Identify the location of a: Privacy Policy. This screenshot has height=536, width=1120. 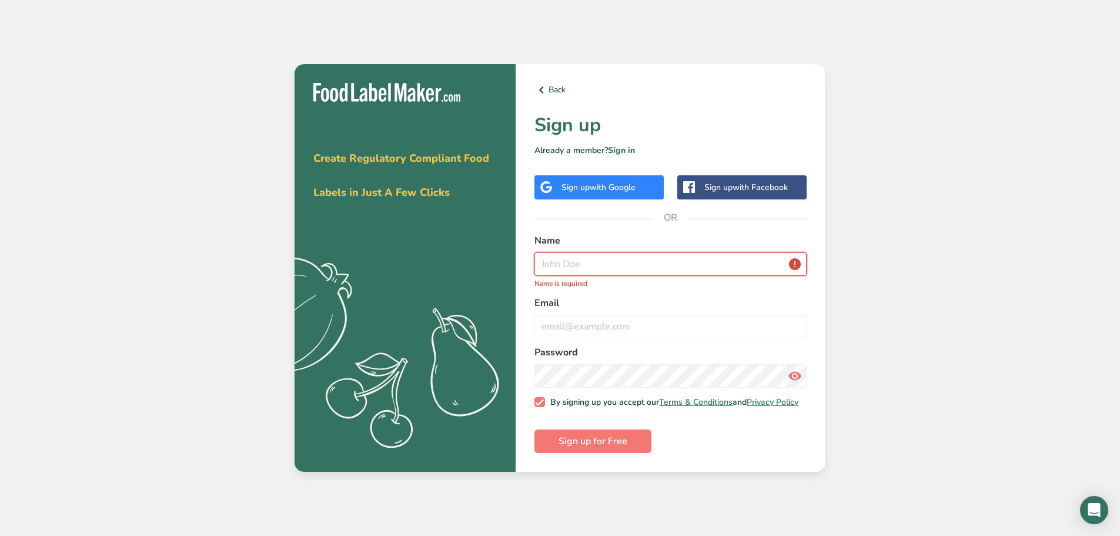
(773, 402).